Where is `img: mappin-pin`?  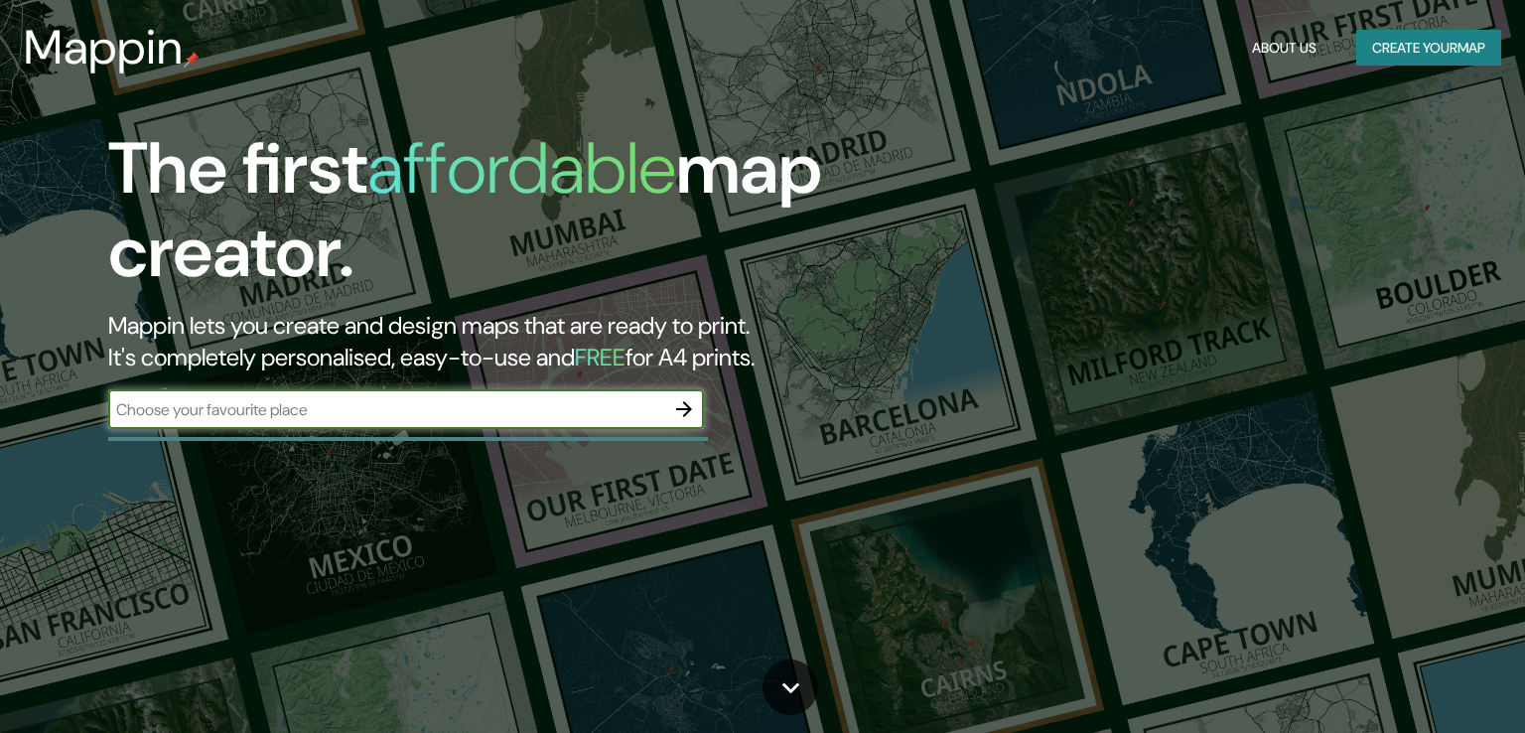 img: mappin-pin is located at coordinates (192, 60).